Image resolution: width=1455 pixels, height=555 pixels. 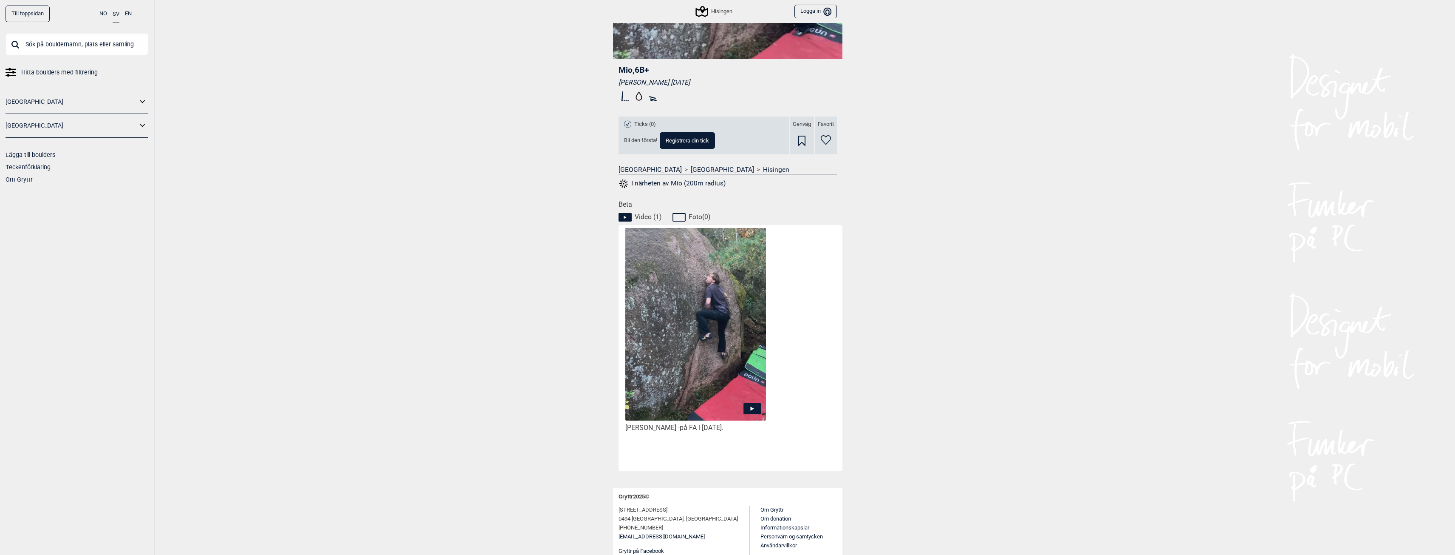 I want to click on a: Teckenförklaring, so click(x=28, y=167).